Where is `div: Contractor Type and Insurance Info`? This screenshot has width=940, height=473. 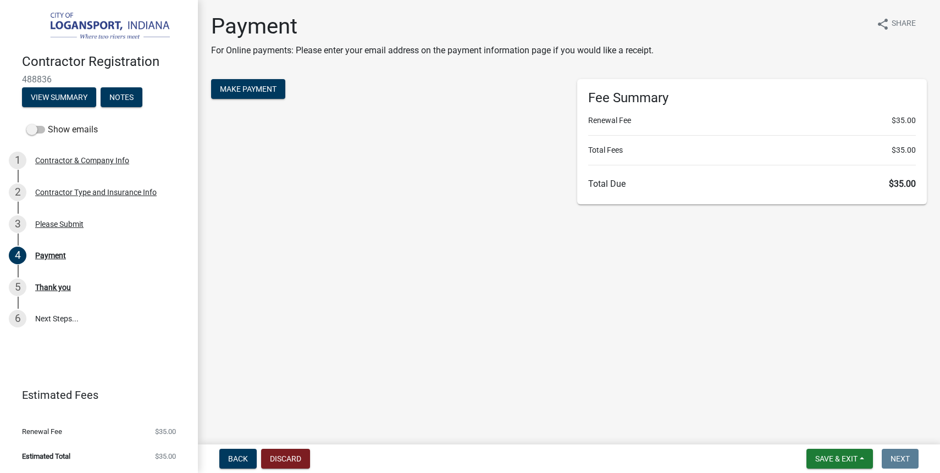
div: Contractor Type and Insurance Info is located at coordinates (96, 192).